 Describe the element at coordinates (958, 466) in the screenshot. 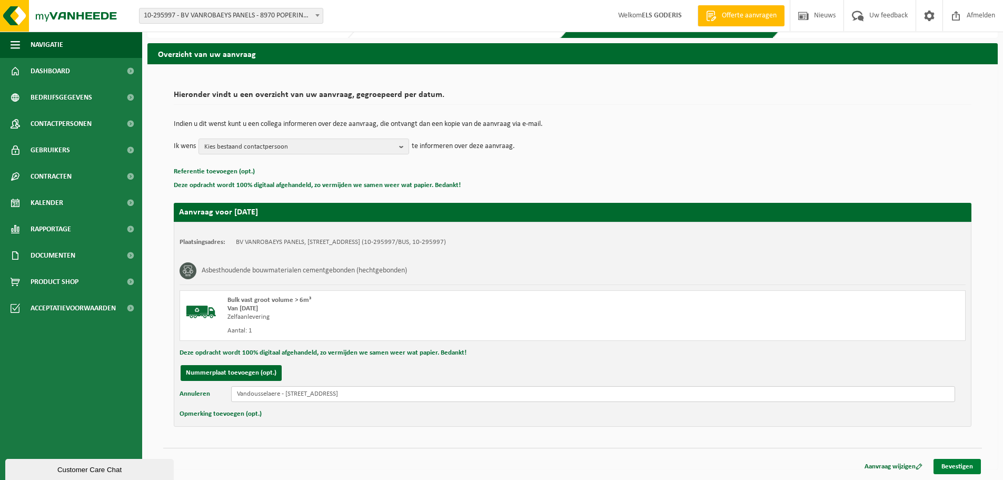

I see `a: Bevestigen` at that location.